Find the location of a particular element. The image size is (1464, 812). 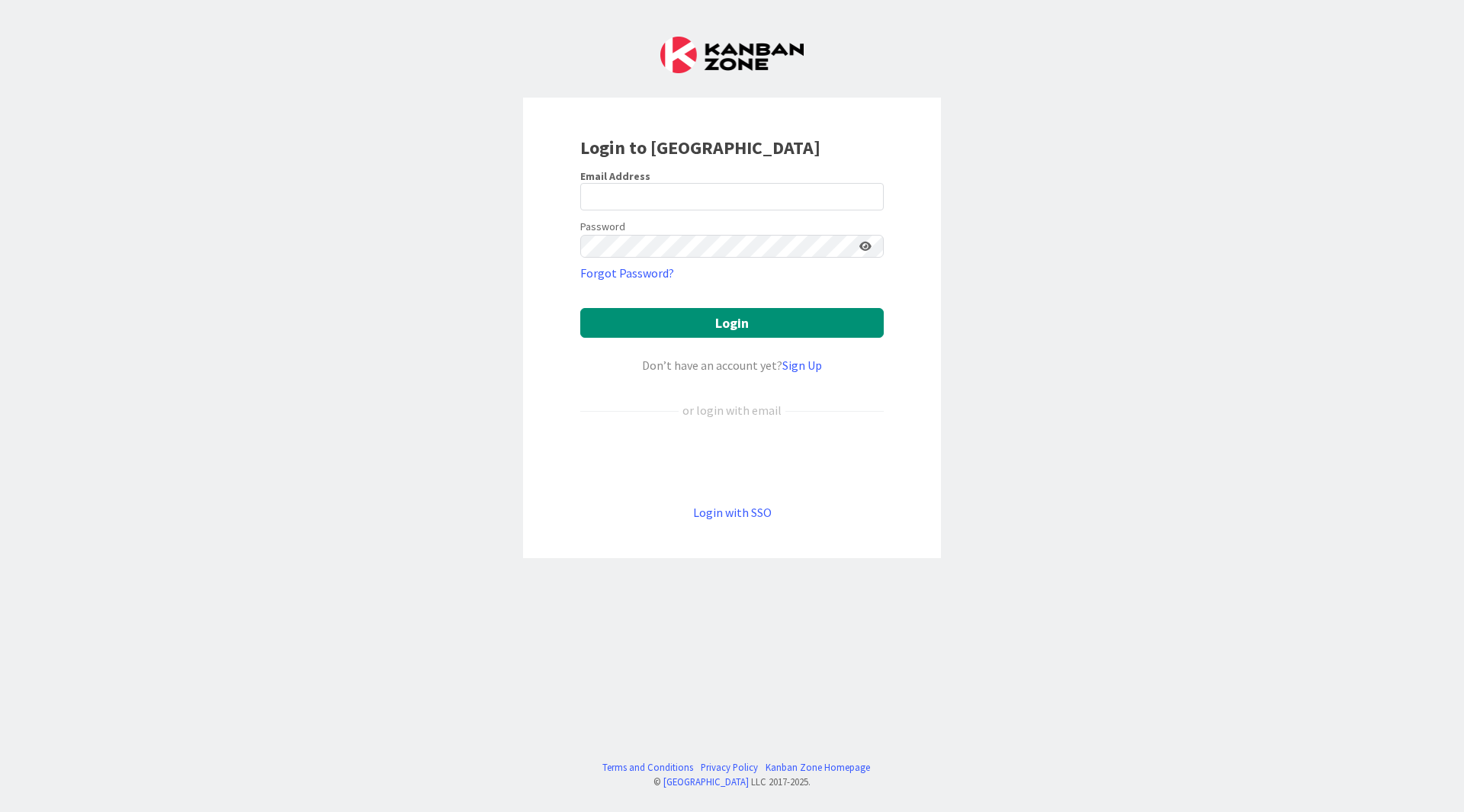

div: or login with email is located at coordinates (732, 410).